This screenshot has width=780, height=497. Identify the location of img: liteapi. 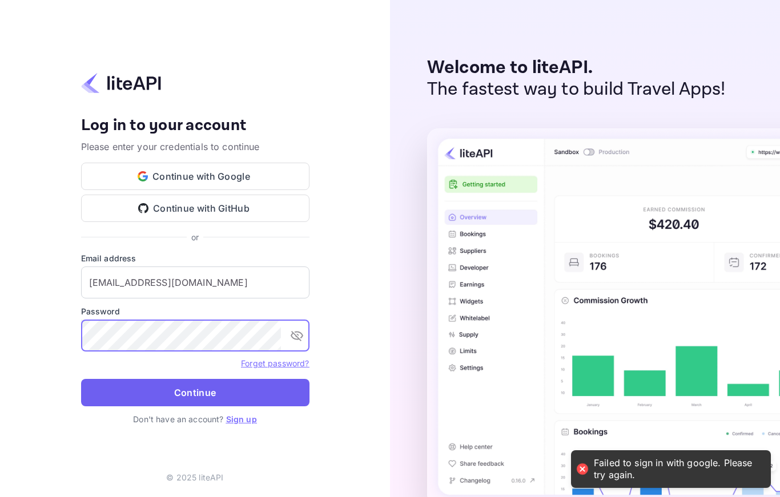
(121, 83).